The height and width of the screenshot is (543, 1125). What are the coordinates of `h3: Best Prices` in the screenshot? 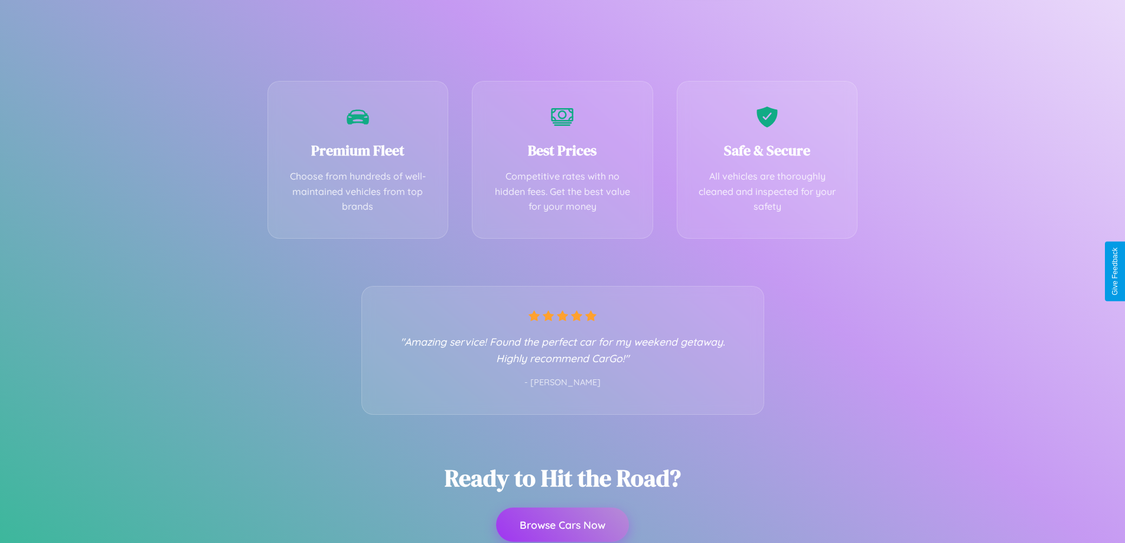 It's located at (562, 150).